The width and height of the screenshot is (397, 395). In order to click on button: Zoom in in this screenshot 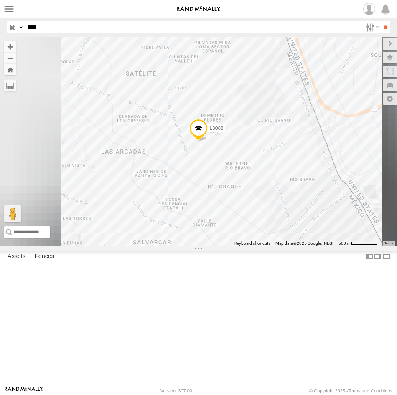, I will do `click(10, 46)`.